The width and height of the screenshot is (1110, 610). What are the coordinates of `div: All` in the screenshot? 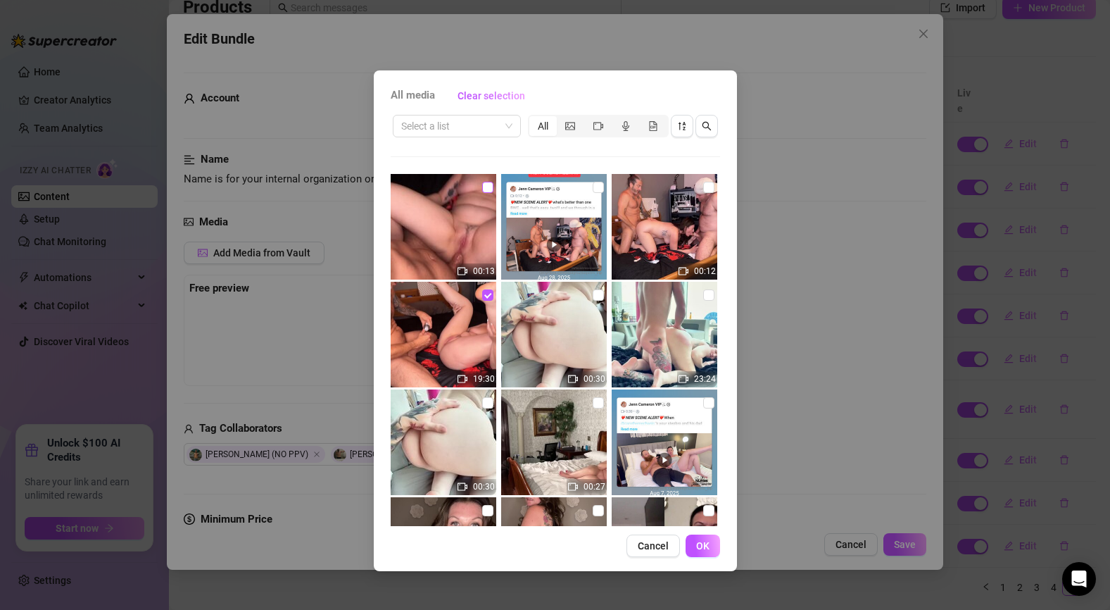 It's located at (543, 126).